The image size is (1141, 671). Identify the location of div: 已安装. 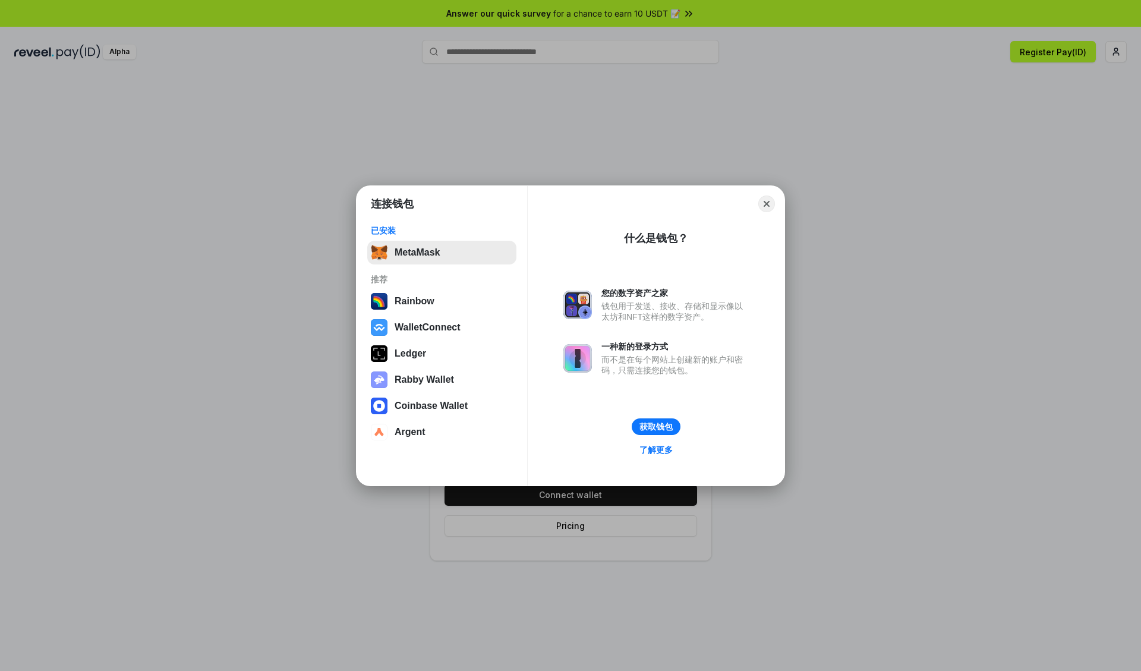
(442, 231).